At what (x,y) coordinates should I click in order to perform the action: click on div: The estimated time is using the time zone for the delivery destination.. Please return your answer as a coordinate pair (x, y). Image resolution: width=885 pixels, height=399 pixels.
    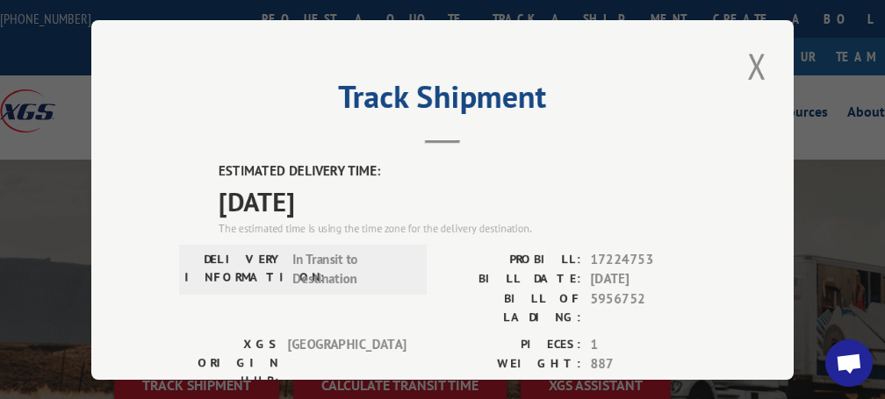
    Looking at the image, I should click on (462, 228).